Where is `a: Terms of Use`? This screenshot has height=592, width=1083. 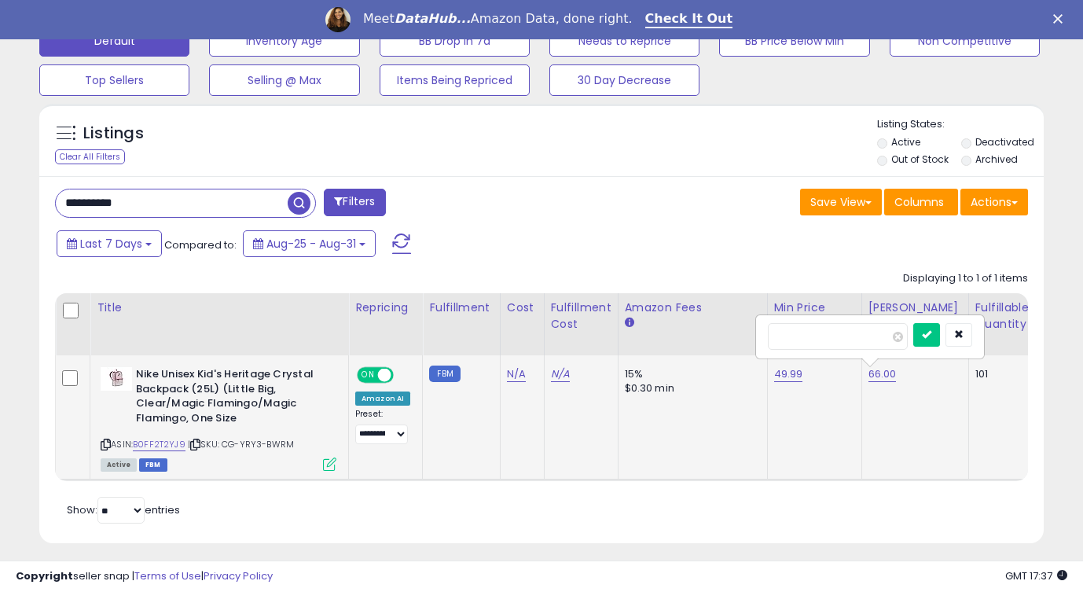 a: Terms of Use is located at coordinates (167, 575).